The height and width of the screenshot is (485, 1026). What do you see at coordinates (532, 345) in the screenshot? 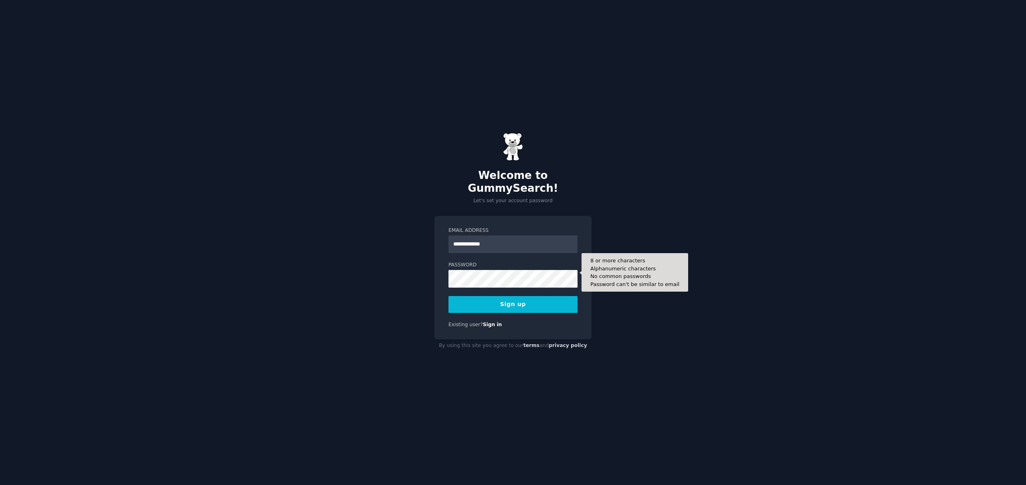
I see `a: terms` at bounding box center [532, 345].